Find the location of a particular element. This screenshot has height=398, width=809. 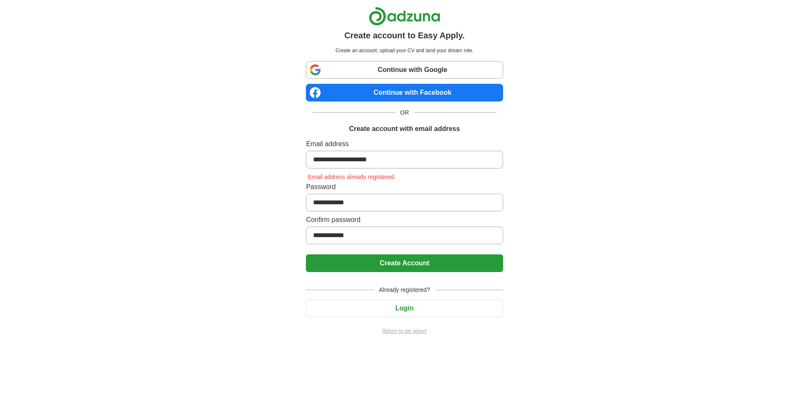

button: Create Account is located at coordinates (404, 263).